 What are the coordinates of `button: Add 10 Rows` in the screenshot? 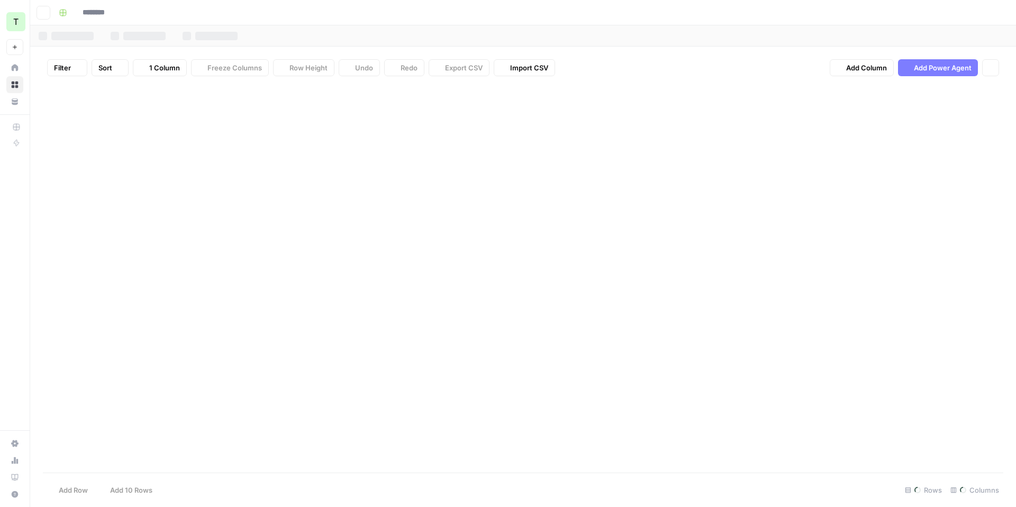 It's located at (126, 490).